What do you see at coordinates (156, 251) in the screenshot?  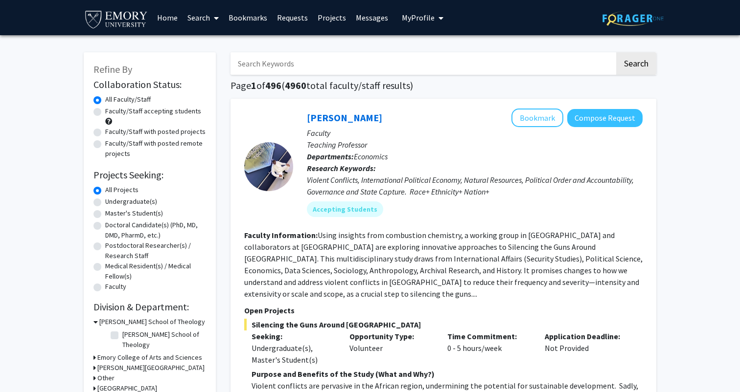 I see `label: Postdoctoral Researcher(s) / Research Staff` at bounding box center [156, 251].